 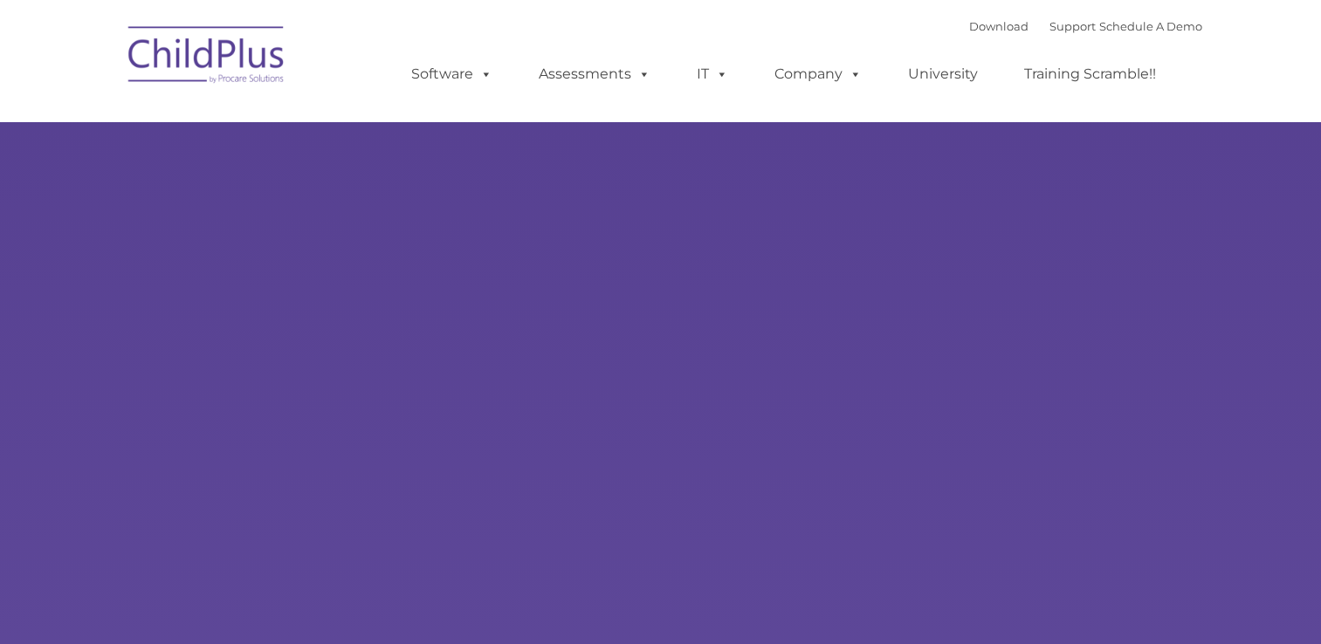 I want to click on a: Download, so click(x=999, y=26).